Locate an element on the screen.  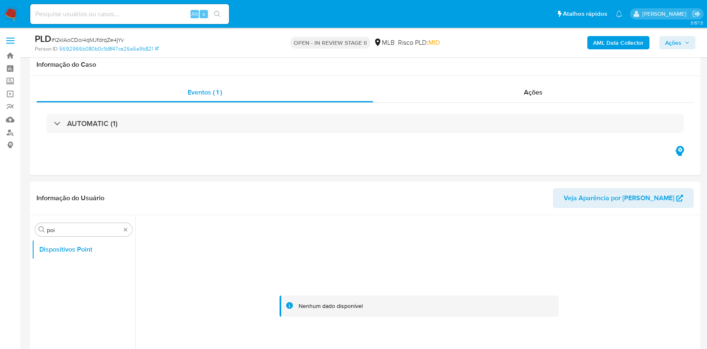
h1: Informação do Usuário is located at coordinates (70, 198).